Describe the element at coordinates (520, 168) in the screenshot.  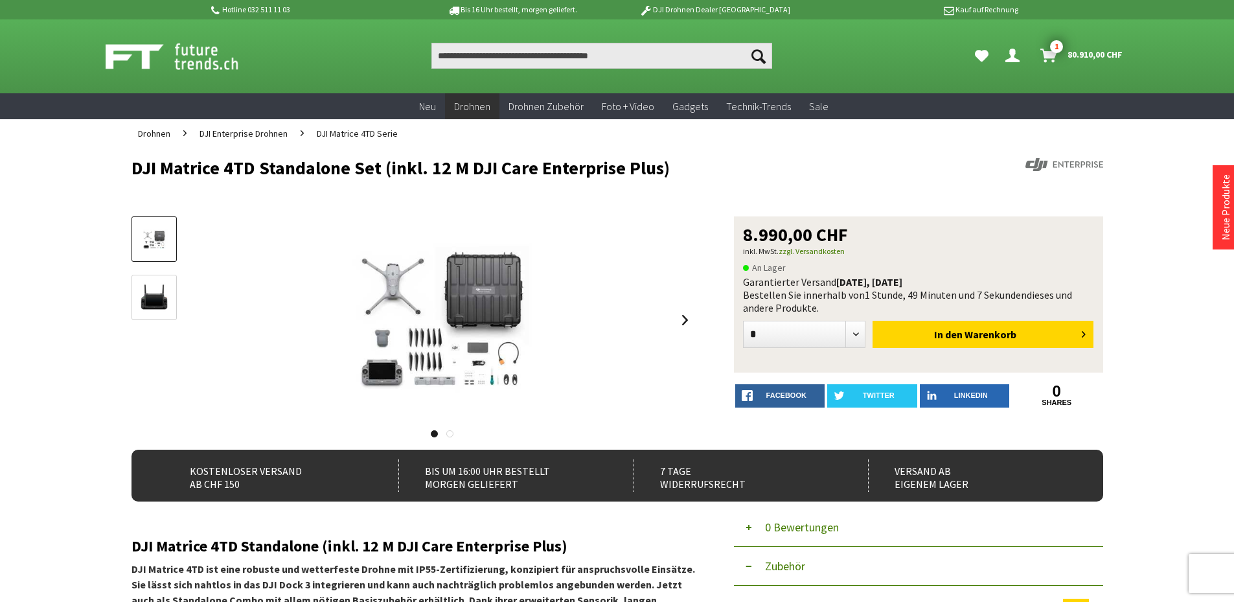
I see `h1: DJI Matrice 4TD Standalone Set (inkl. 12 M DJI Care Enterprise Plus)` at that location.